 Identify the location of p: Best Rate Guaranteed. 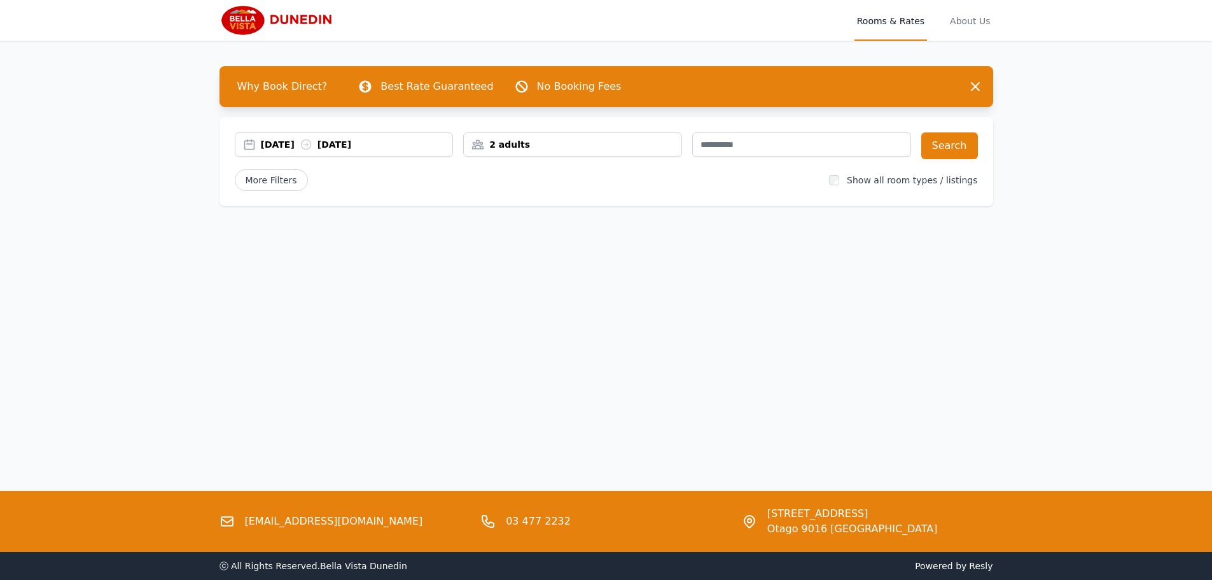
(437, 87).